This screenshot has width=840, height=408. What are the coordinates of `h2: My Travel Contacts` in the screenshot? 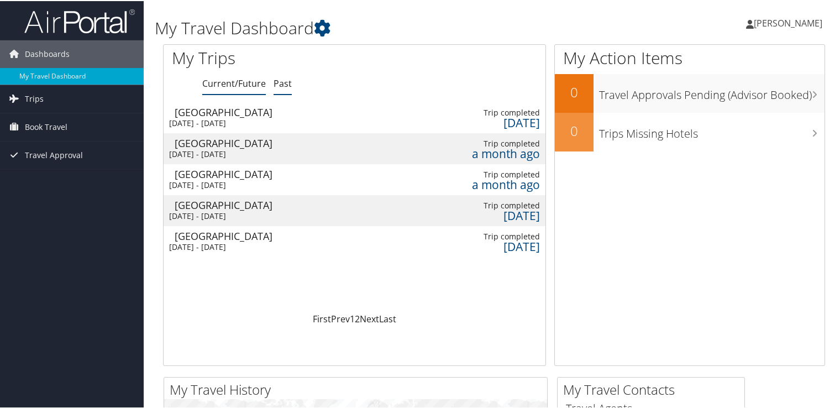 It's located at (654, 389).